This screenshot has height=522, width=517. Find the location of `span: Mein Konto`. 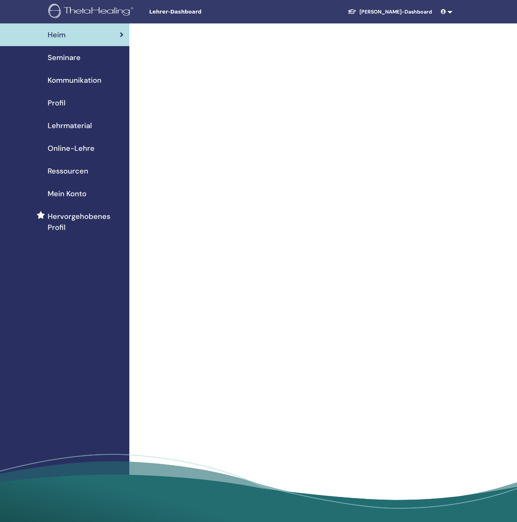

span: Mein Konto is located at coordinates (67, 194).